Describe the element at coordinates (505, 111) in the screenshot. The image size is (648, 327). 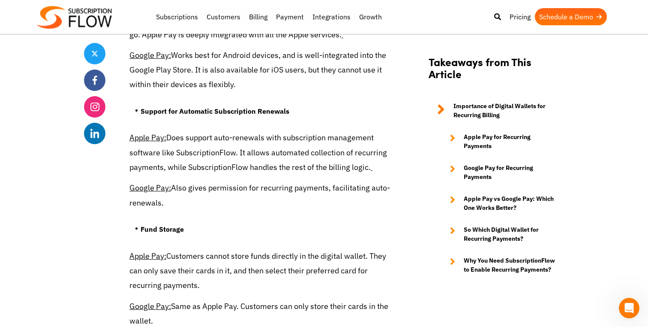
I see `strong: Importance of Digital Wallets for Recurring Billing` at that location.